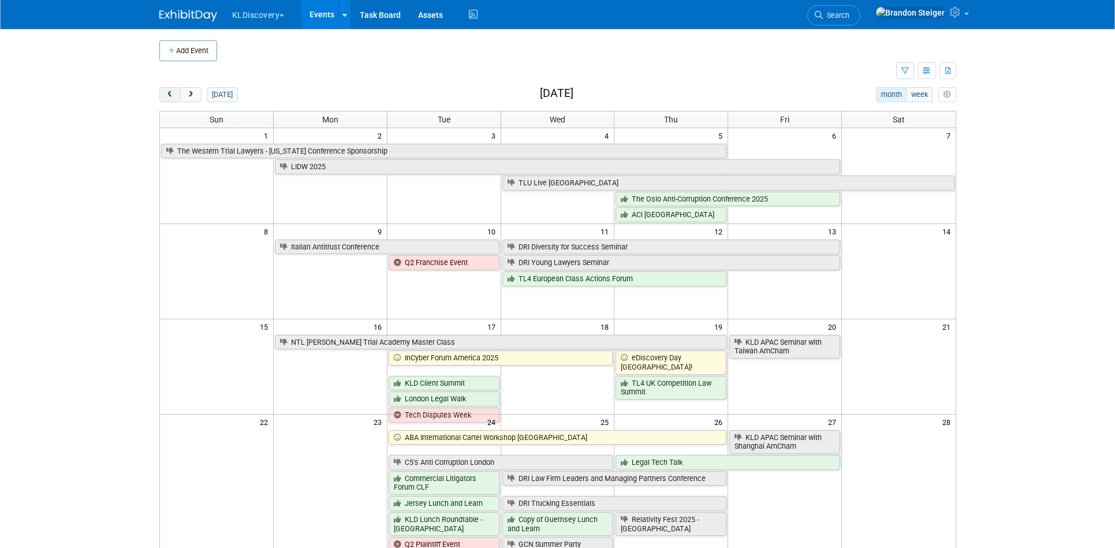 The image size is (1115, 548). Describe the element at coordinates (444, 383) in the screenshot. I see `a: KLD Client Summit` at that location.